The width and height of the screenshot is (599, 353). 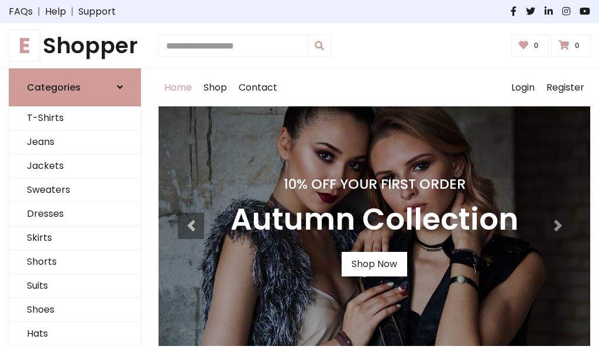 What do you see at coordinates (215, 88) in the screenshot?
I see `a: Shop` at bounding box center [215, 88].